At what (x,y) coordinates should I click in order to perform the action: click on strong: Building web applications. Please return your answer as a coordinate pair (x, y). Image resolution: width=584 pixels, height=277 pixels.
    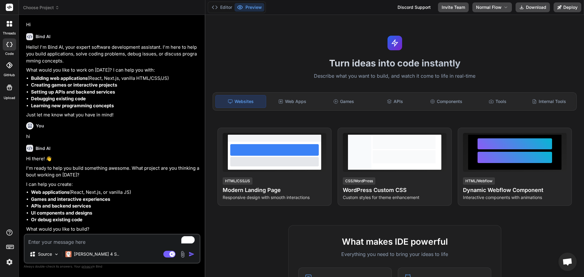
    Looking at the image, I should click on (59, 78).